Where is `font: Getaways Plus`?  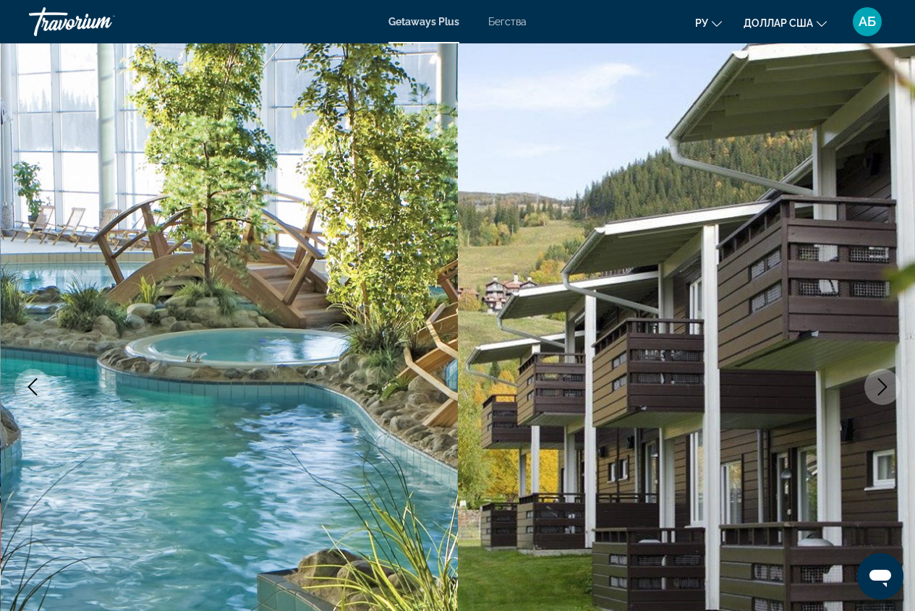
font: Getaways Plus is located at coordinates (424, 22).